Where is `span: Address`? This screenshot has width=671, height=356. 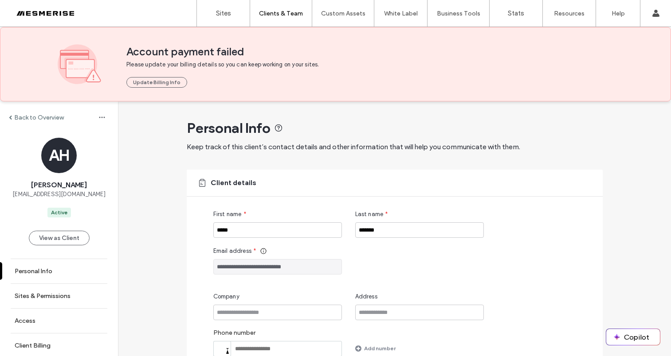
span: Address is located at coordinates (366, 297).